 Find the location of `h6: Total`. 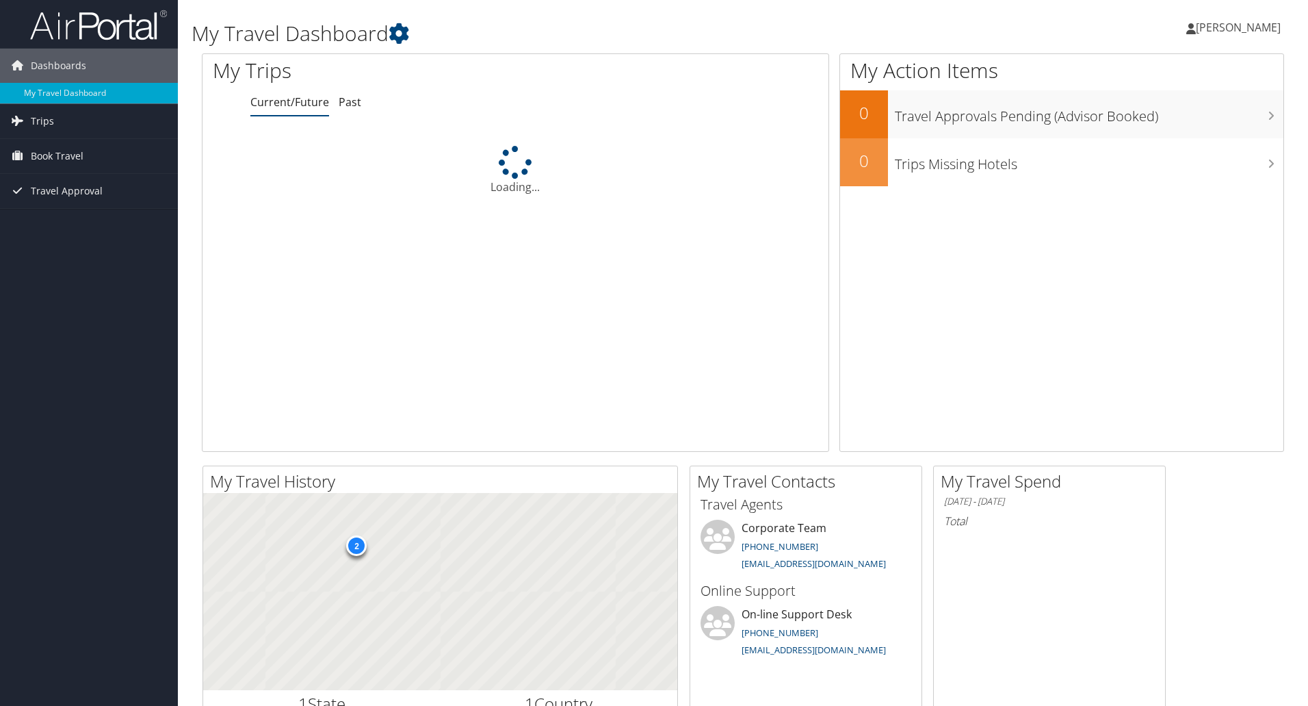

h6: Total is located at coordinates (1050, 521).